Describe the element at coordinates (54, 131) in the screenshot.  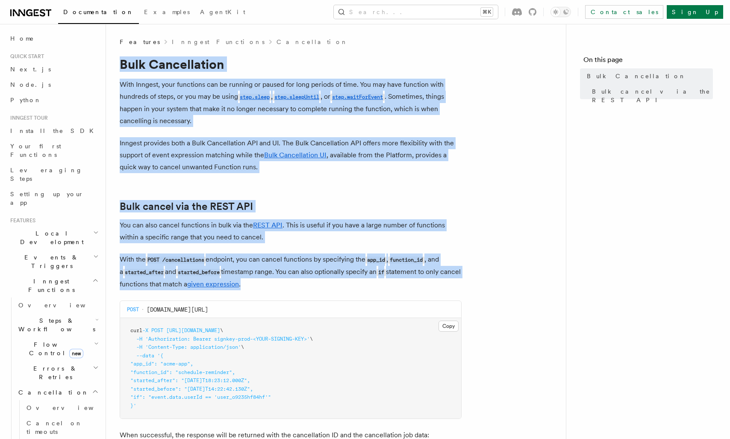
I see `span: Install the SDK` at that location.